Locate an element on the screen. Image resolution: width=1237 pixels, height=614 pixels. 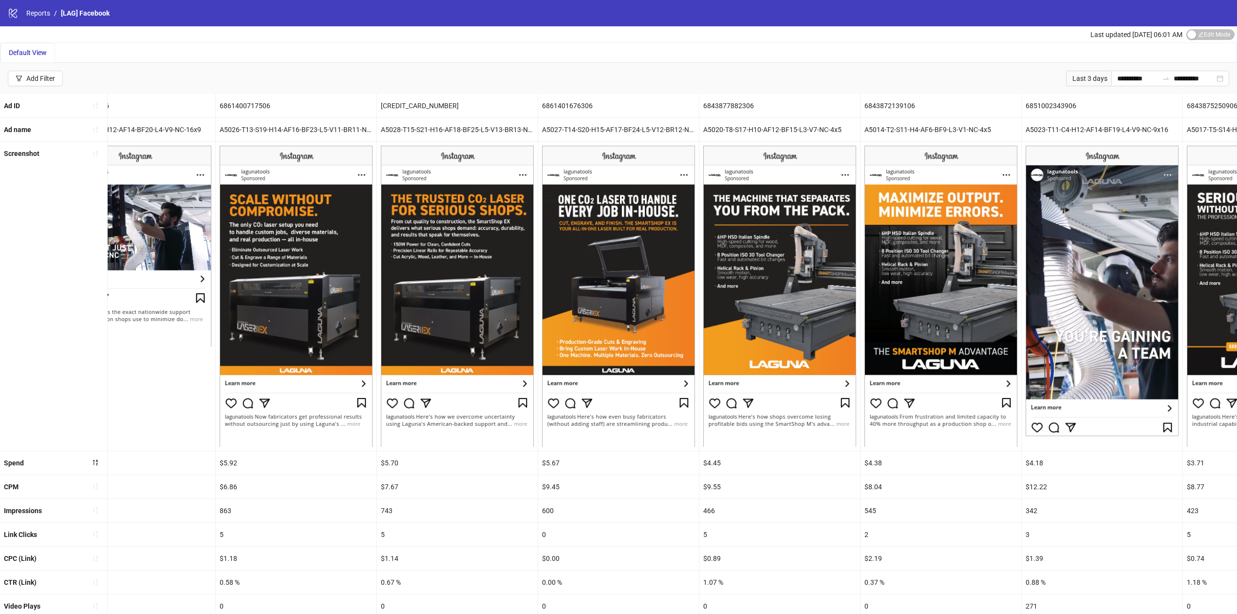
div: 0.69 % is located at coordinates (135, 582).